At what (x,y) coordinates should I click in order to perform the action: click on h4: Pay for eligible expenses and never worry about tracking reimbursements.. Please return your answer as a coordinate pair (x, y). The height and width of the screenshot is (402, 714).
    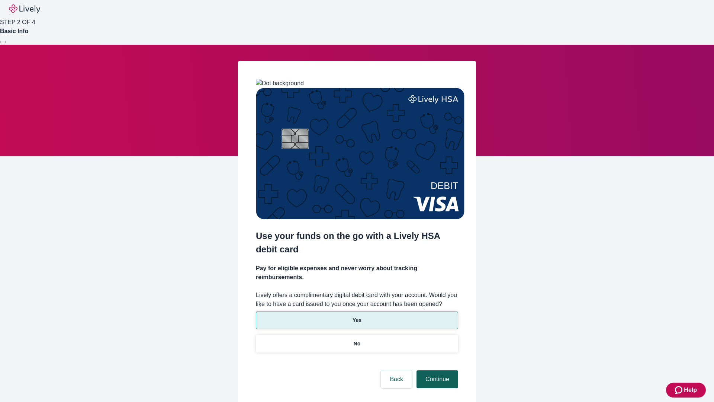
    Looking at the image, I should click on (357, 273).